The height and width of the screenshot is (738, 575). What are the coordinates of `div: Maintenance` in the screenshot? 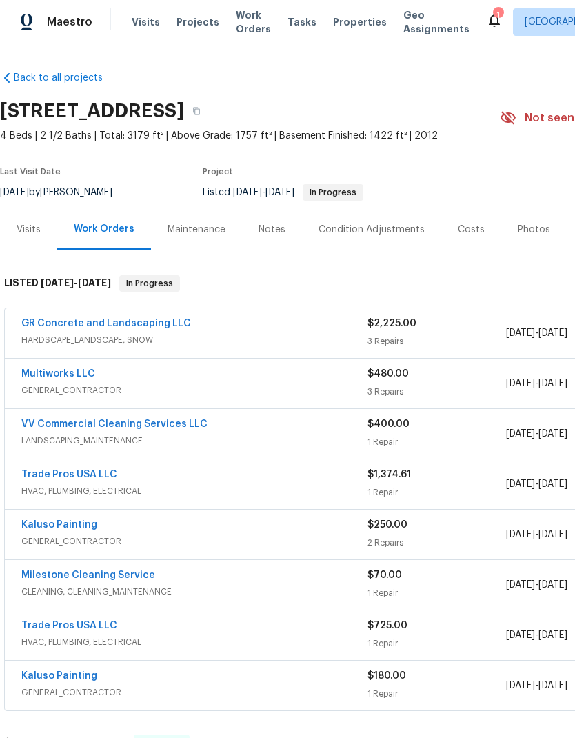 It's located at (197, 230).